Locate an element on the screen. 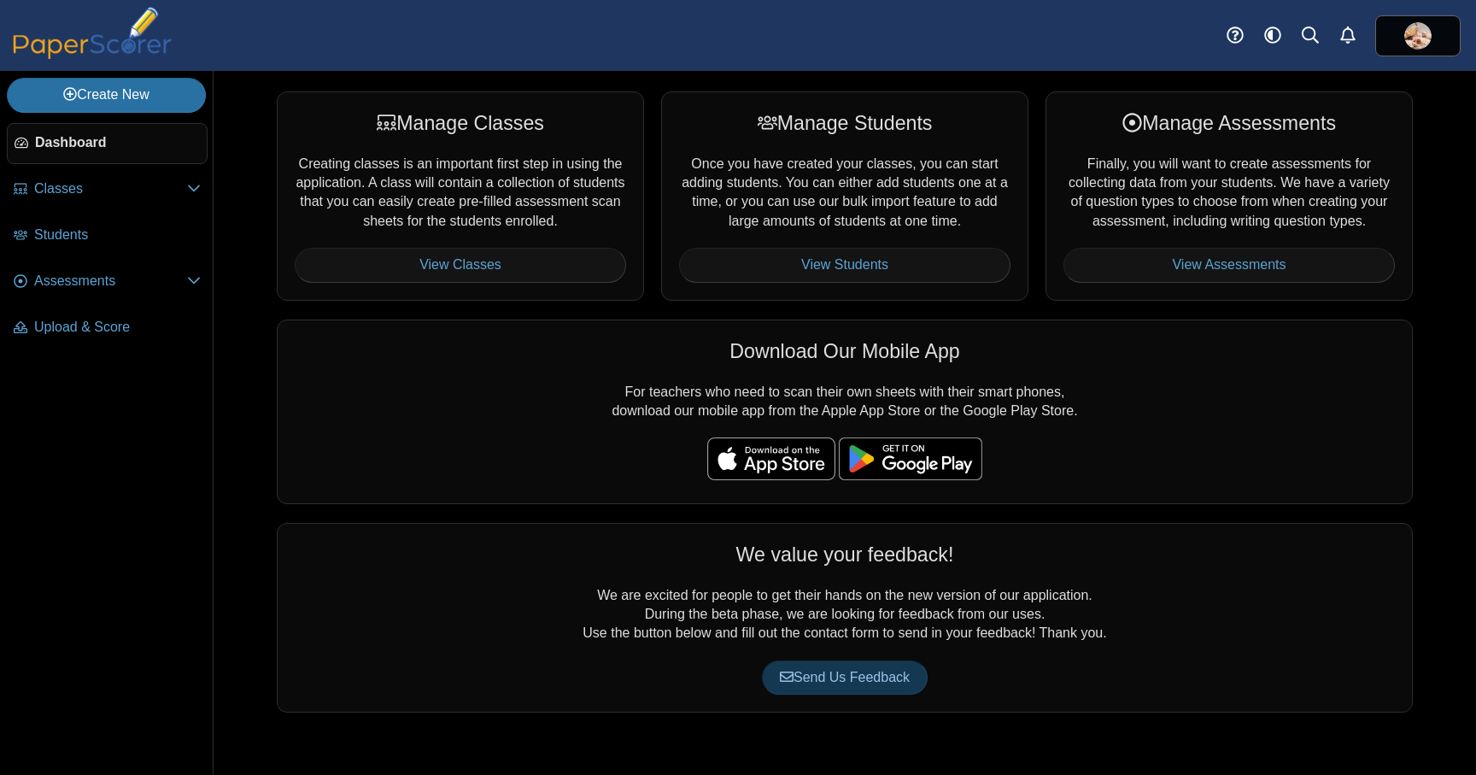 This screenshot has width=1476, height=775. a: View Students is located at coordinates (845, 265).